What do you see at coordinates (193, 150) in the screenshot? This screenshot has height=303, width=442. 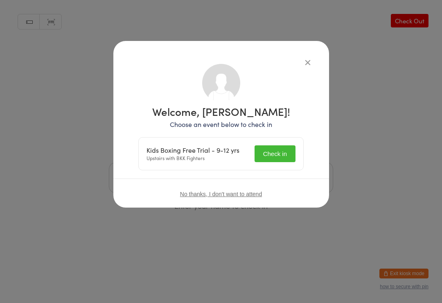 I see `div: Kids Boxing Free Trial - 9-12 yrs` at bounding box center [193, 150].